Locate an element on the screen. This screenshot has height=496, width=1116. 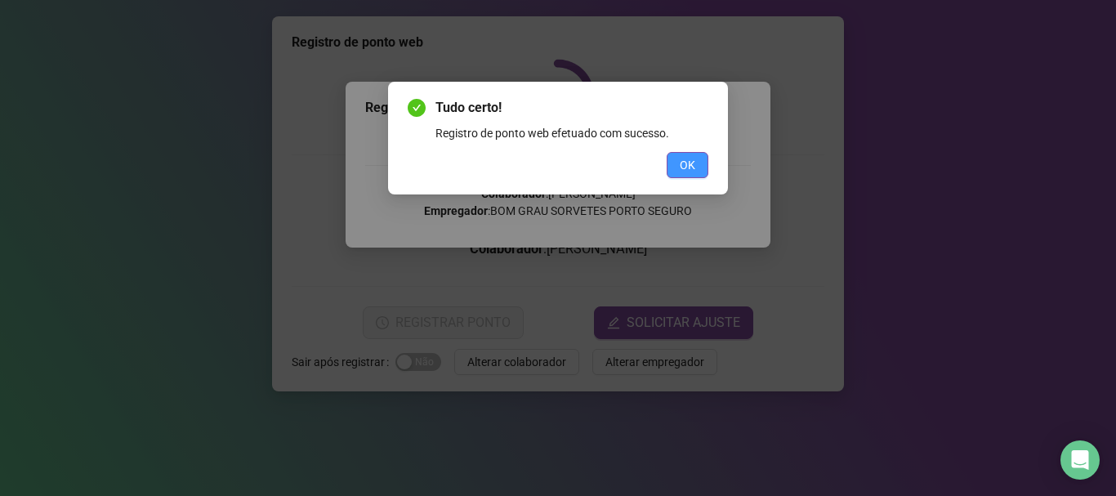
div: Open Intercom Messenger is located at coordinates (1080, 460).